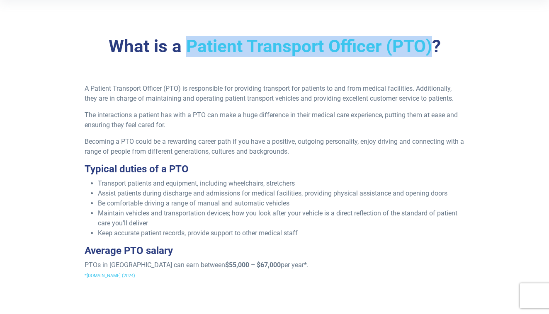 This screenshot has width=549, height=314. What do you see at coordinates (281, 204) in the screenshot?
I see `li: Be comfortable driving a range of manual and automatic vehicles` at bounding box center [281, 204].